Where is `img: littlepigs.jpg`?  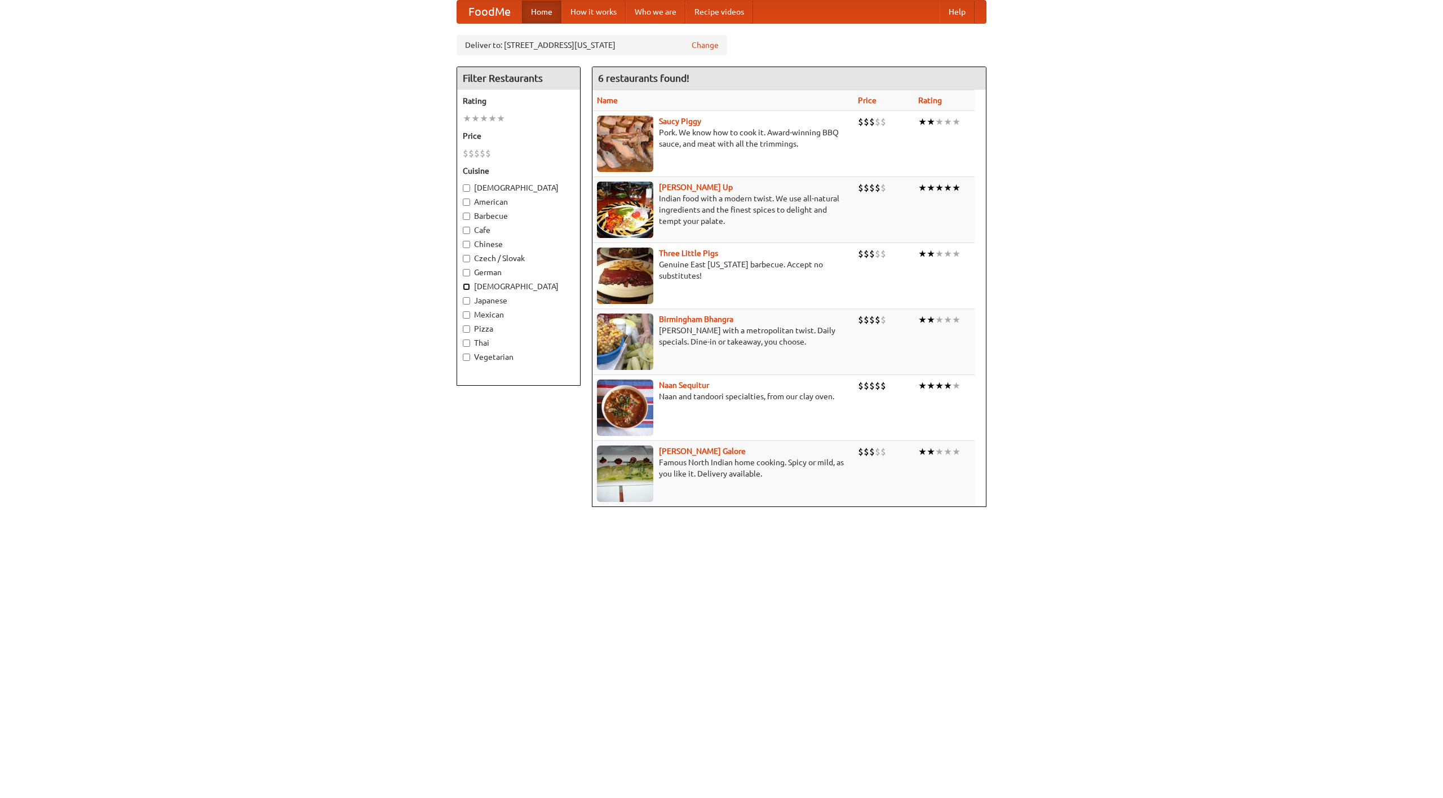
img: littlepigs.jpg is located at coordinates (625, 276).